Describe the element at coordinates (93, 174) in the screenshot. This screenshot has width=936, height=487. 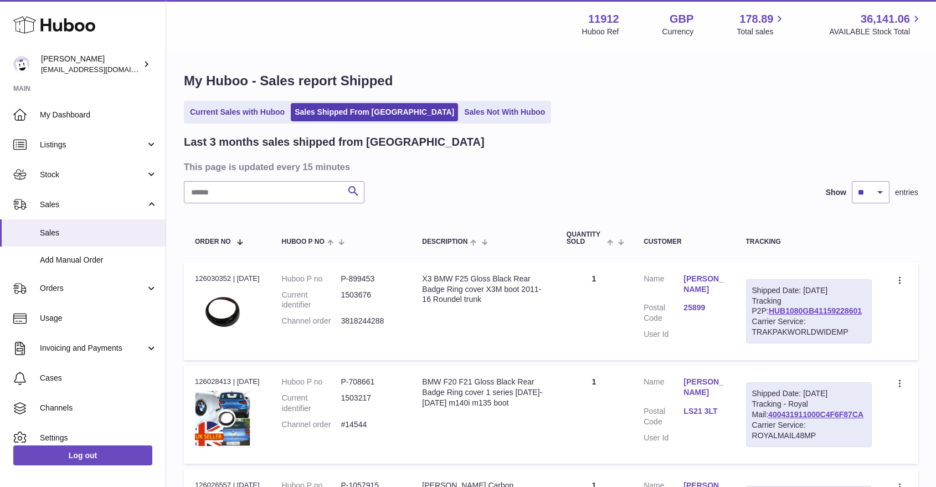
I see `span: Stock` at that location.